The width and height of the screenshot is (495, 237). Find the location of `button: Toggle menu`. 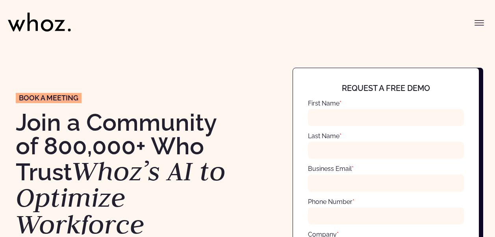

button: Toggle menu is located at coordinates (480, 23).